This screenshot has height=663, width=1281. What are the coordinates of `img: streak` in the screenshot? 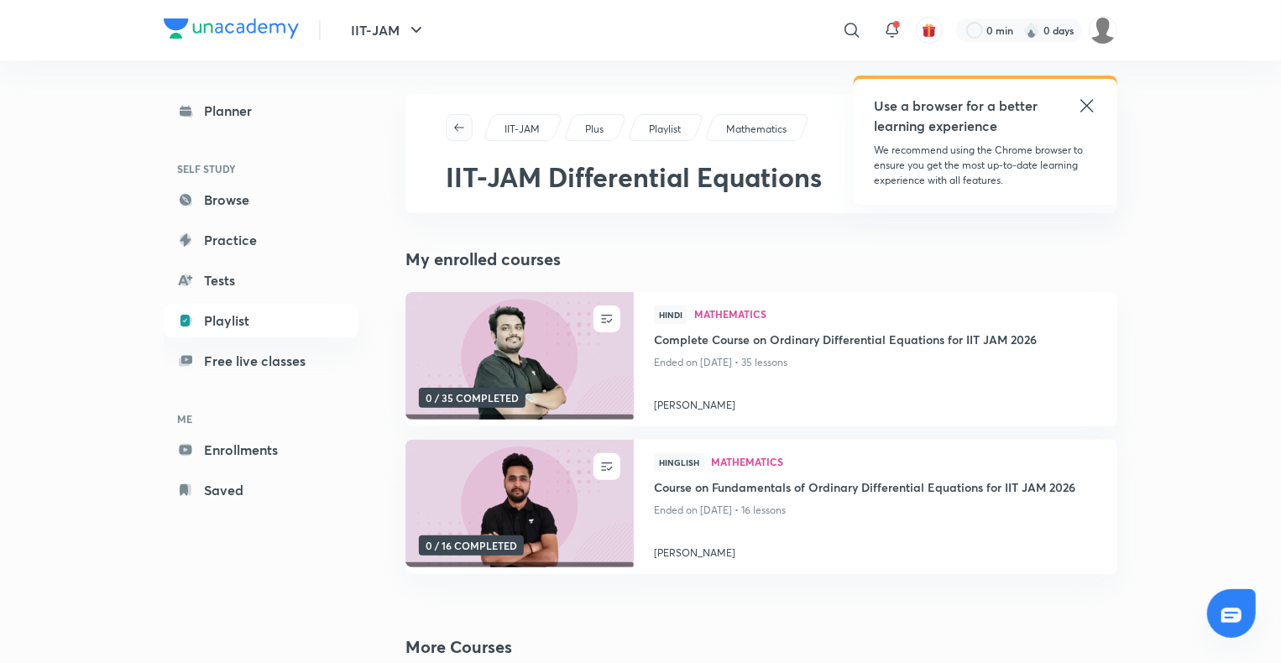 It's located at (1032, 30).